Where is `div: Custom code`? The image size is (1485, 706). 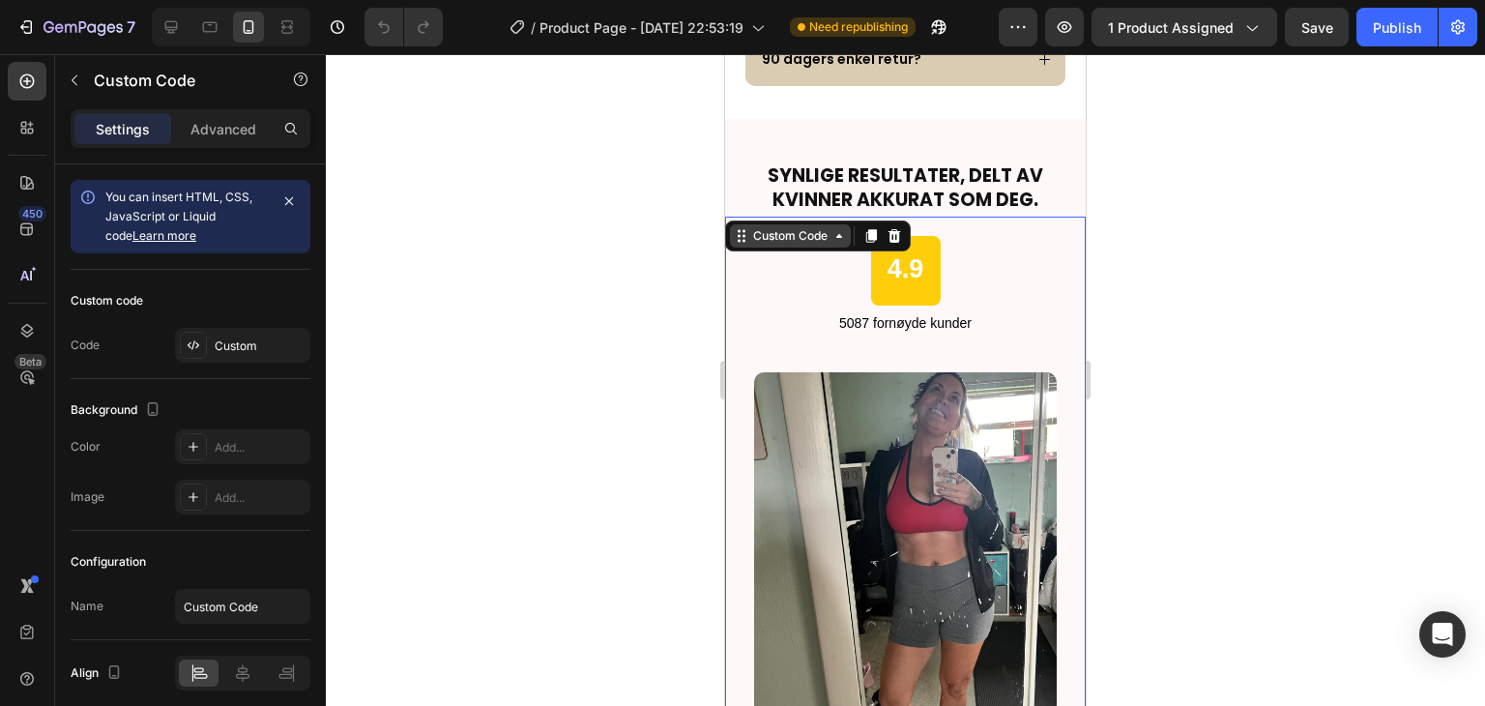 div: Custom code is located at coordinates (106, 301).